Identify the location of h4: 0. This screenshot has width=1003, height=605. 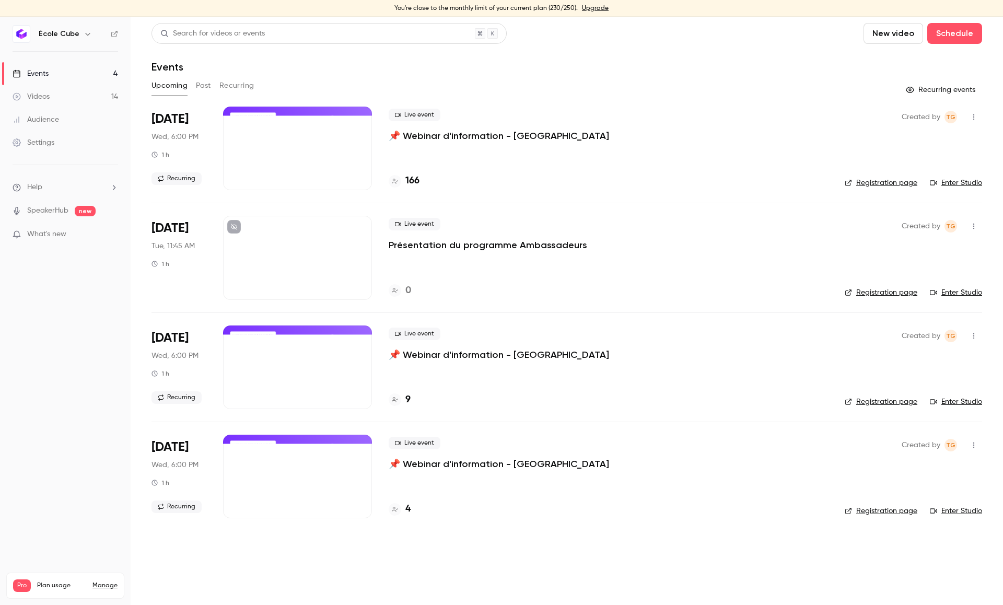
(408, 290).